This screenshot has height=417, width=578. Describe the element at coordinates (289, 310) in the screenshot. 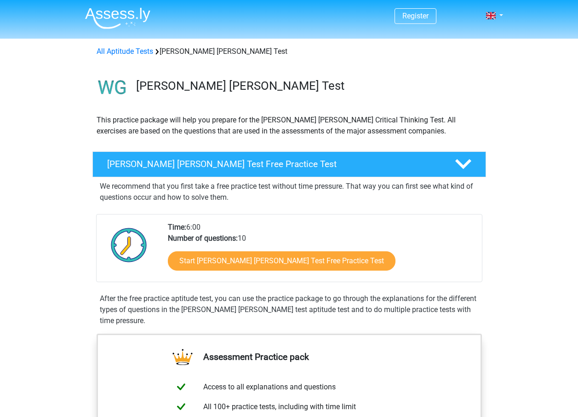

I see `div: After the free practice aptitude test, you can use the practice package to go through the explana...` at that location.